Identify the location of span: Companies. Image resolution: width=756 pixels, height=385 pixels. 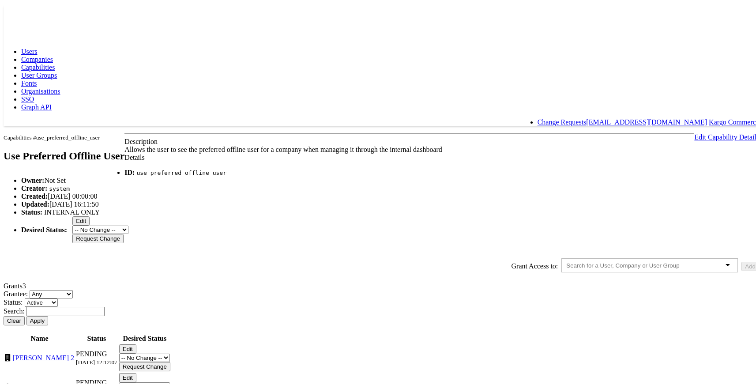
(37, 57).